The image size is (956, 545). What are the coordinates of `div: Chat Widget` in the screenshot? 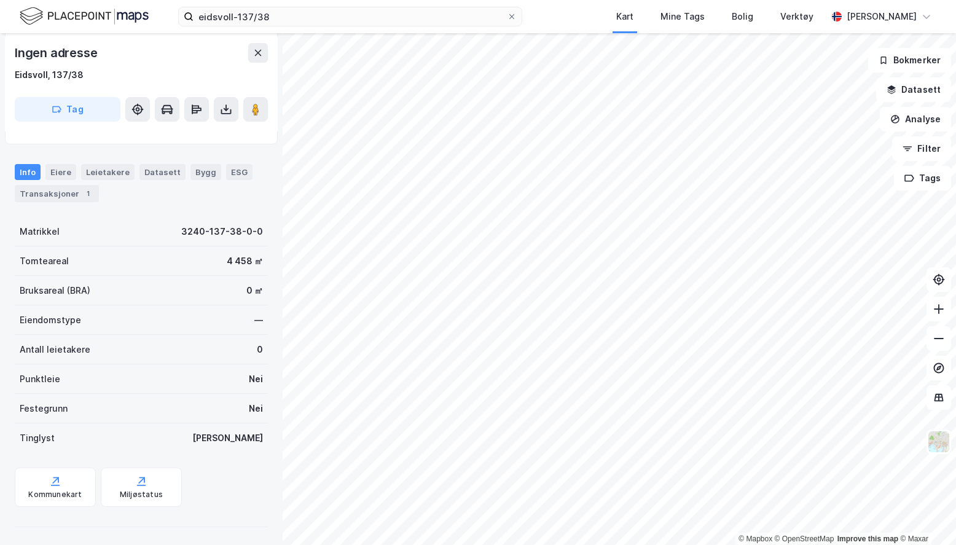 It's located at (926, 516).